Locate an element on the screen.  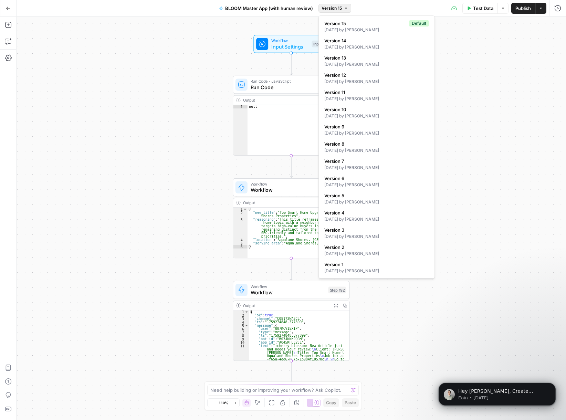
span: Toggle code folding, rows 1 through 6 is located at coordinates (245, 209).